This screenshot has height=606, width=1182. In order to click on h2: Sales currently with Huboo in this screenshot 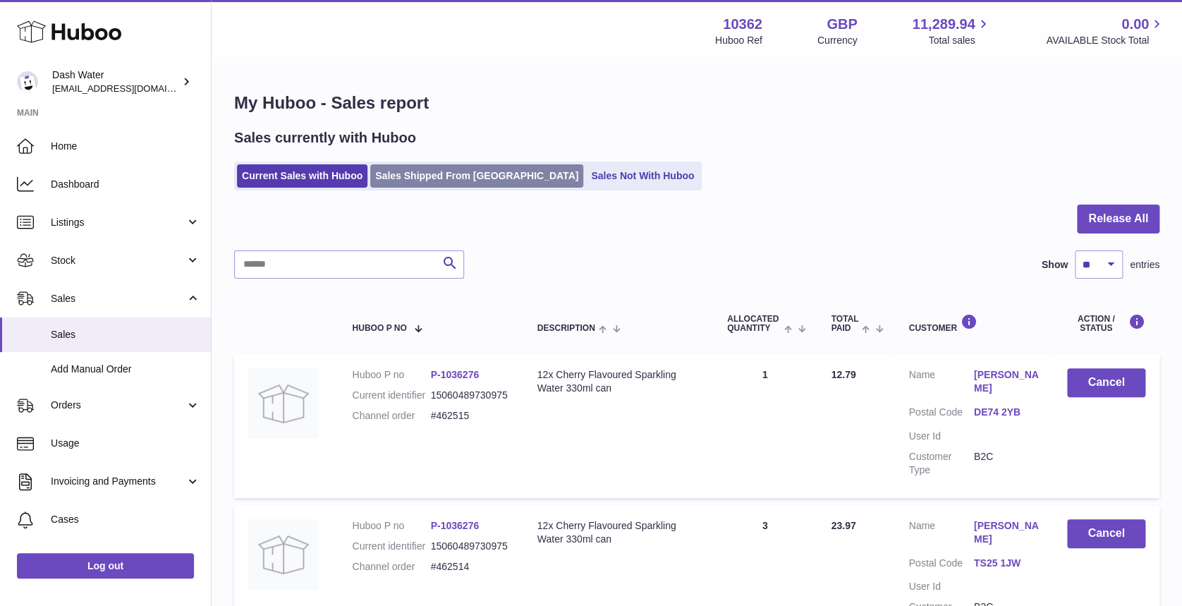, I will do `click(325, 138)`.